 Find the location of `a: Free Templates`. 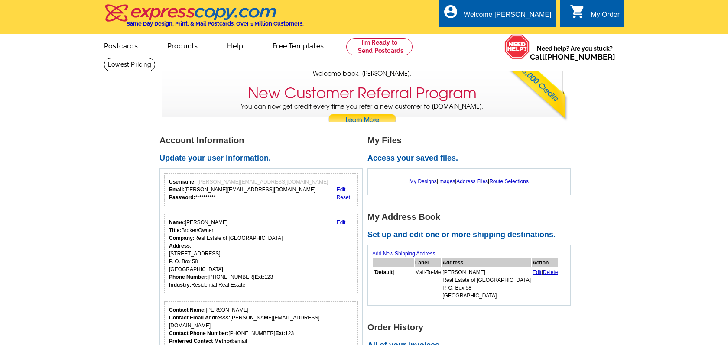

a: Free Templates is located at coordinates (298, 45).